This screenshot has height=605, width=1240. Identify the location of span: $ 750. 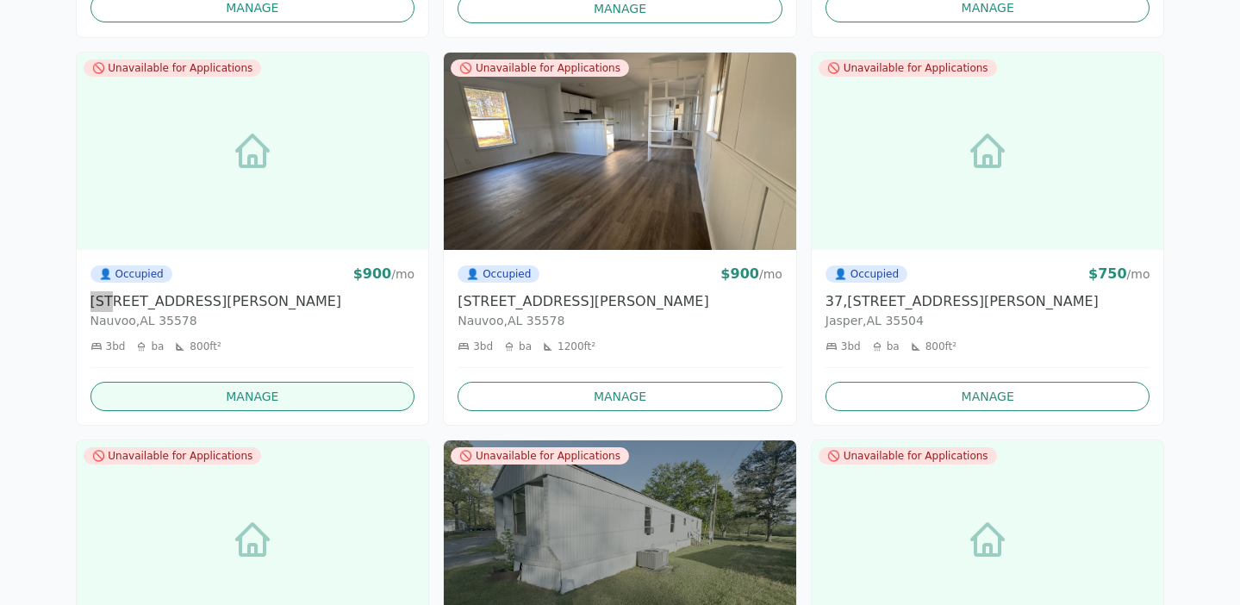
(1107, 273).